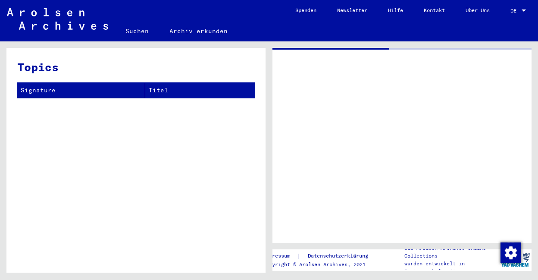 This screenshot has width=538, height=280. Describe the element at coordinates (200, 90) in the screenshot. I see `th: Titel` at that location.